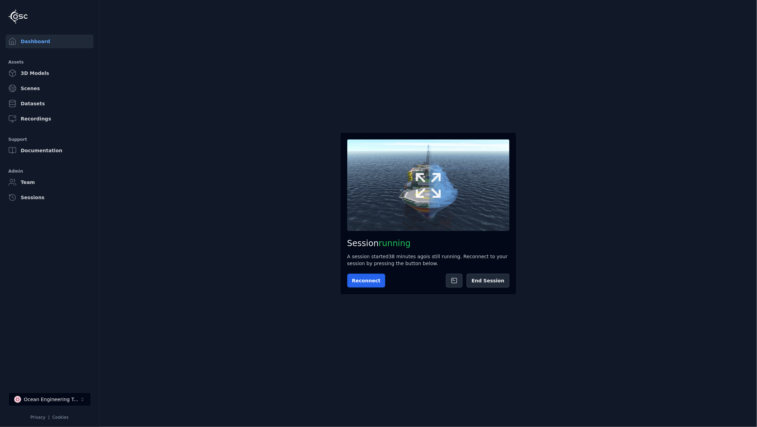  Describe the element at coordinates (366, 281) in the screenshot. I see `button: Reconnect` at that location.